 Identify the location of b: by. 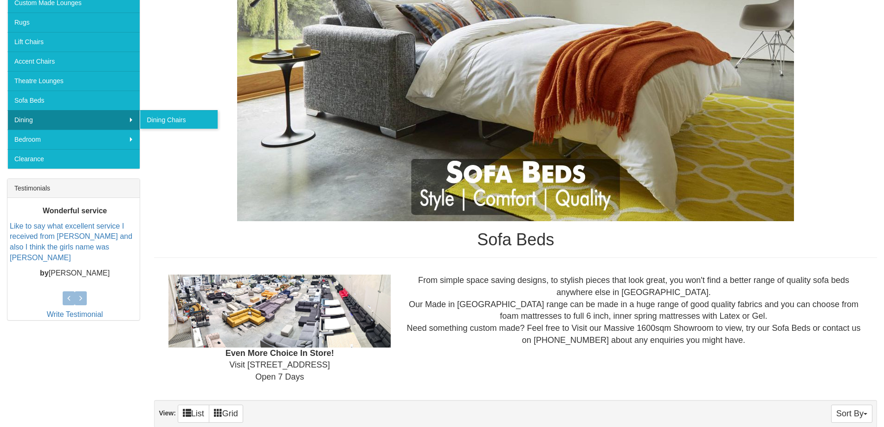
(44, 272).